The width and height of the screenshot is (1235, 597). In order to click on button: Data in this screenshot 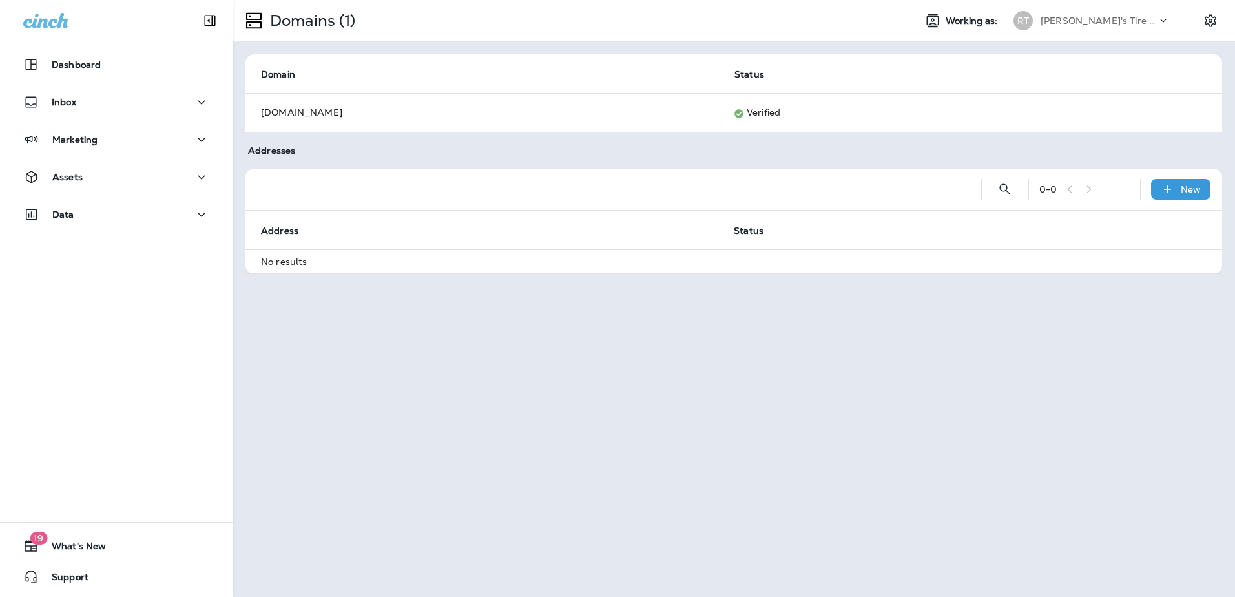, I will do `click(116, 215)`.